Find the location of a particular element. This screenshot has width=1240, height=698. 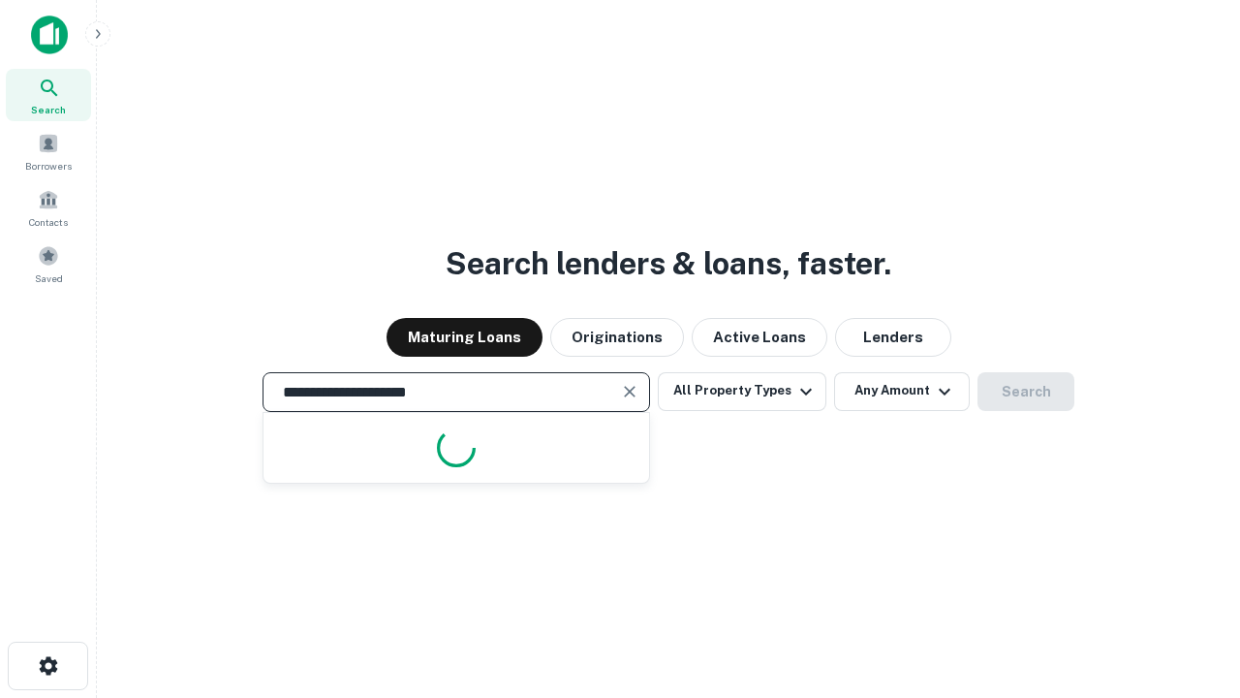

button: Any Amount is located at coordinates (902, 391).